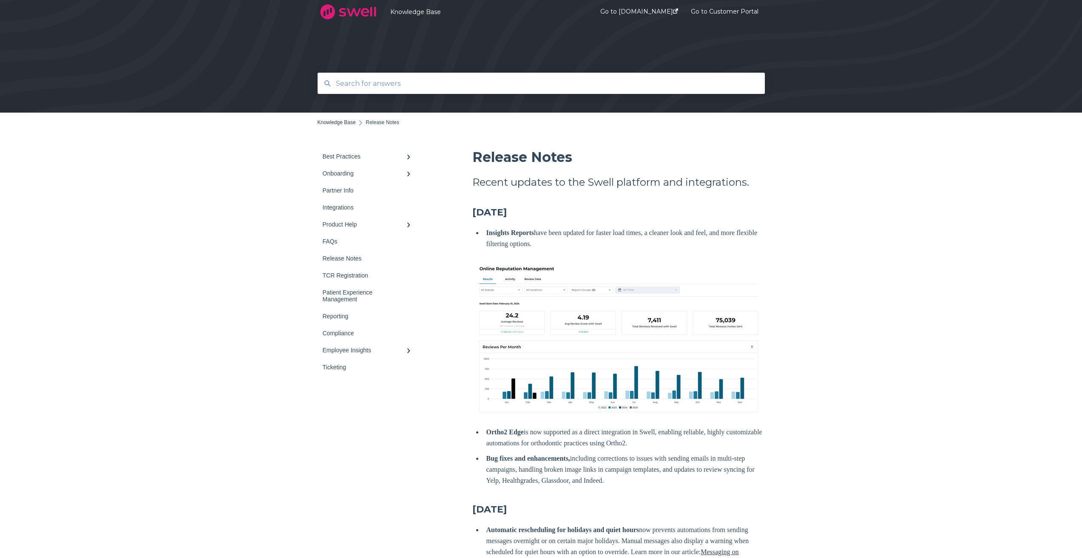 This screenshot has height=558, width=1082. I want to click on div: Onboarding, so click(364, 174).